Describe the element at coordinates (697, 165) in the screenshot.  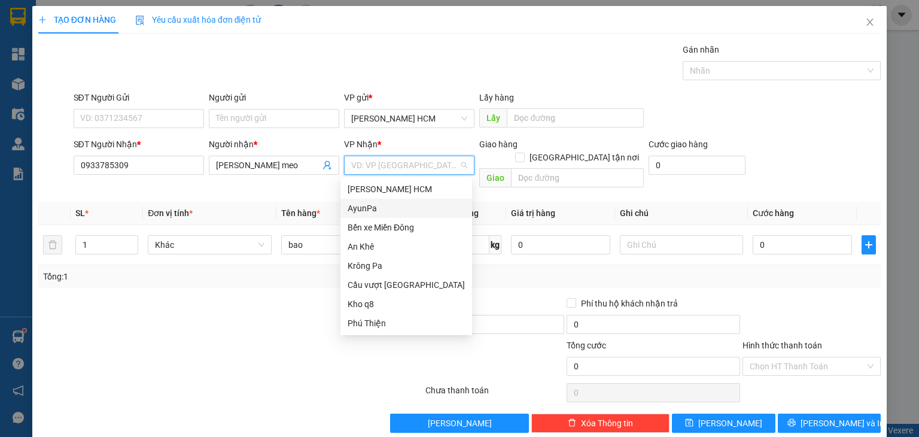
I see `input: Cước giao hàng` at that location.